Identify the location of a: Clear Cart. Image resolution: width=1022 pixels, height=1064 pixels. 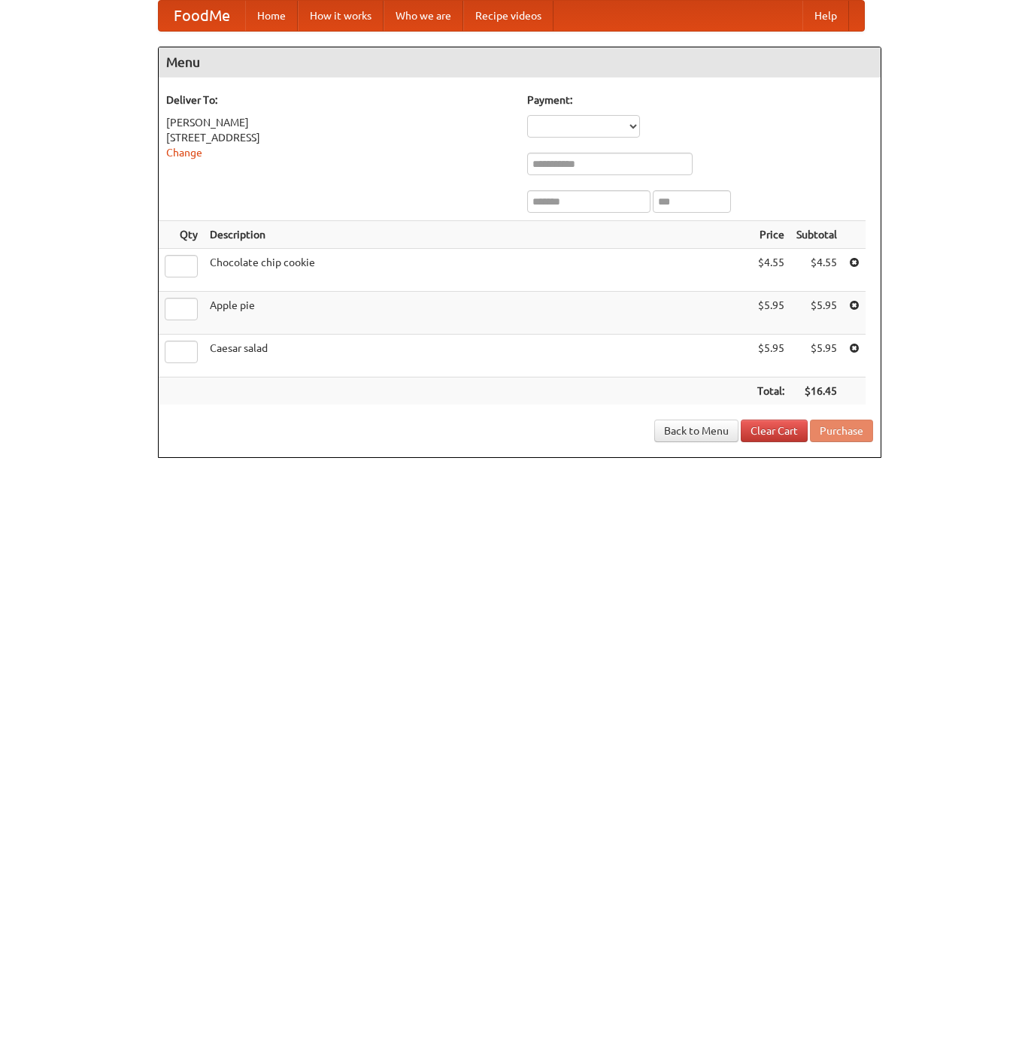
(774, 431).